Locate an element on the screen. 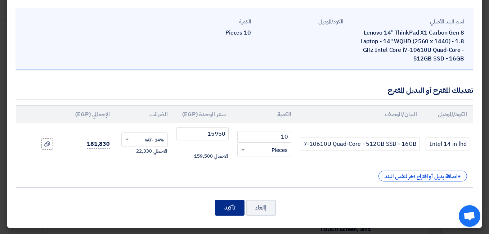 This screenshot has height=234, width=489. div: Lenovo 14" ThinkPad X1 Carbon Gen 8 Laptop - 14" WQHD (2560 x 1440) - 1.8 GHz Intel Core i7-10610... is located at coordinates (406, 46).